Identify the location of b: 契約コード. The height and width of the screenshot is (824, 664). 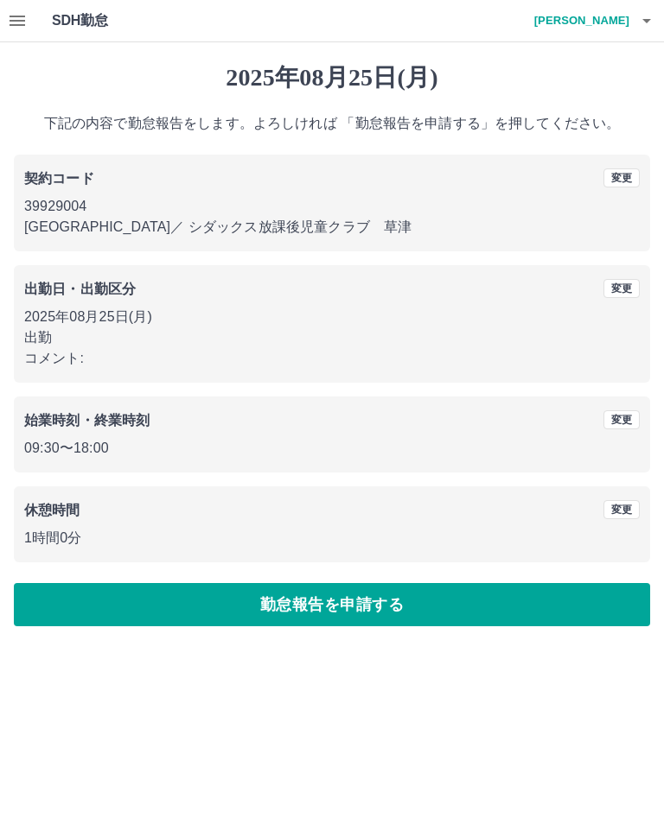
(59, 178).